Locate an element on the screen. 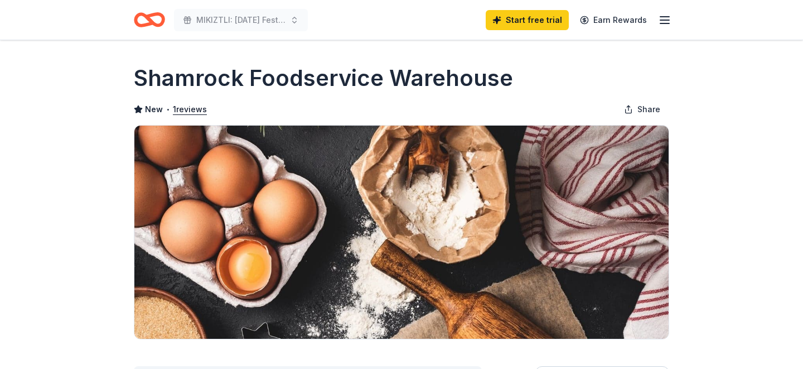 The image size is (803, 369). button: 1reviews is located at coordinates (190, 109).